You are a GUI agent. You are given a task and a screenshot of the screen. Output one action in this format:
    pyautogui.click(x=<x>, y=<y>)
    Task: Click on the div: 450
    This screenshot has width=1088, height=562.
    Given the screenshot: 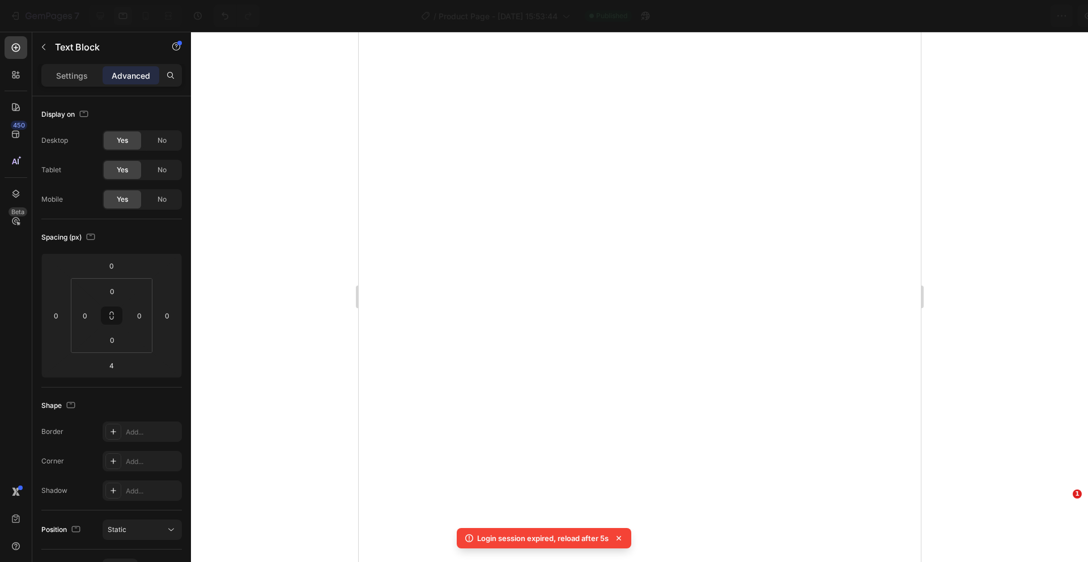 What is the action you would take?
    pyautogui.click(x=19, y=125)
    